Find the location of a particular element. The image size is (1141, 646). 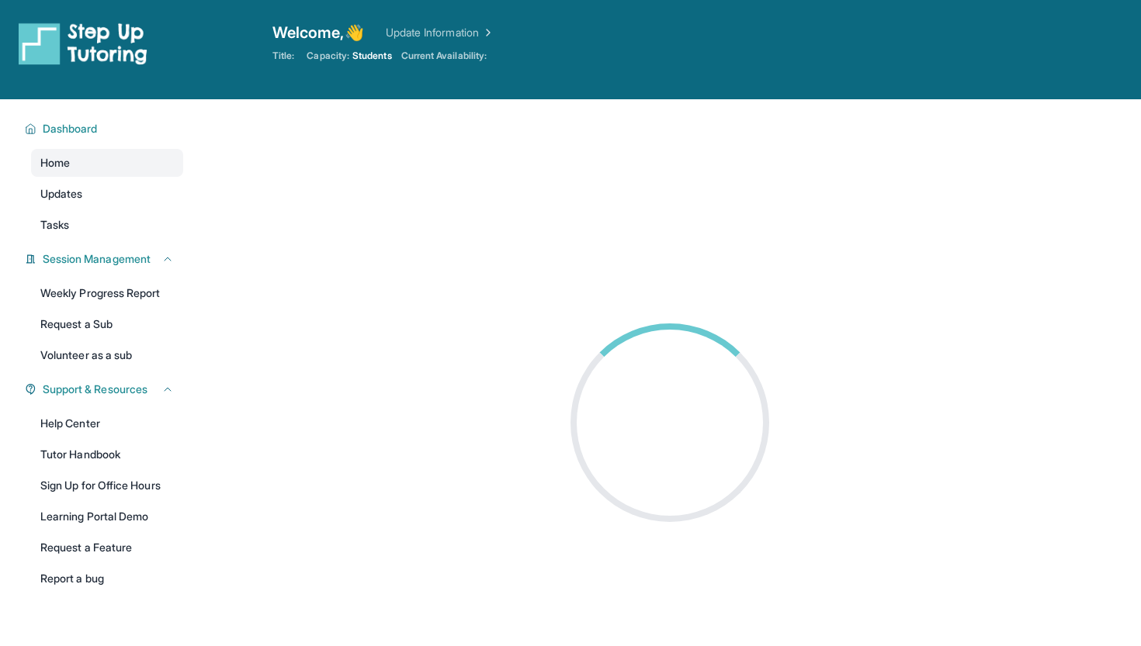

span: Home is located at coordinates (55, 163).